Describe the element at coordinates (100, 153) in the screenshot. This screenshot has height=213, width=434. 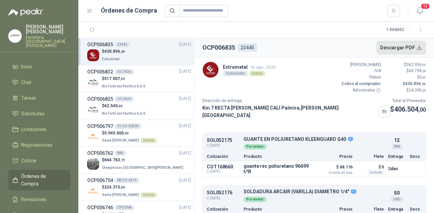
I see `h3: OCP006762` at that location.